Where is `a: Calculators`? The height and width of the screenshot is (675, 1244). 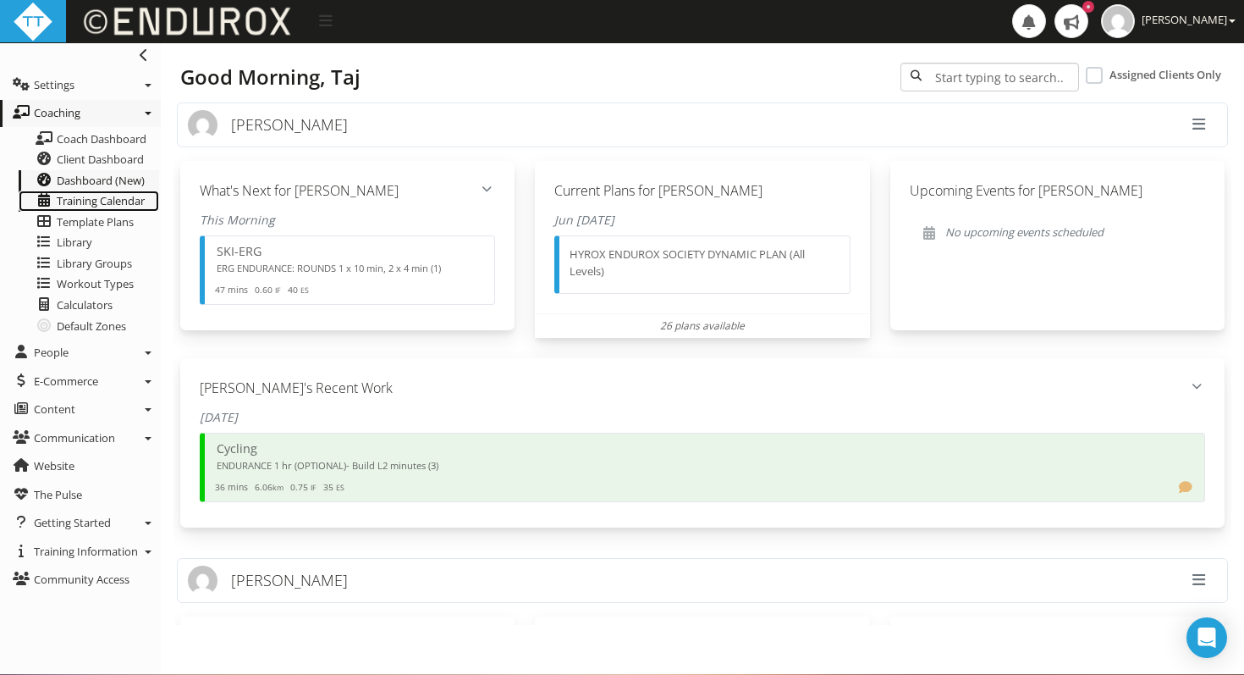
a: Calculators is located at coordinates (89, 305).